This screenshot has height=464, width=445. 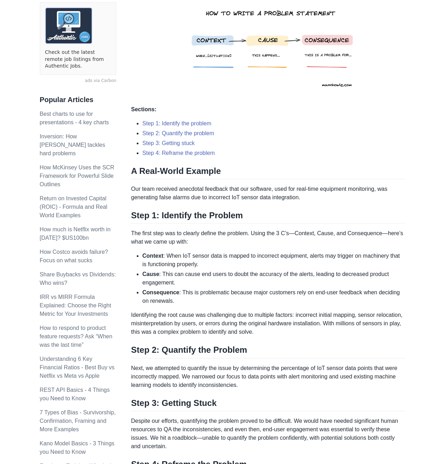 I want to click on a: IRR vs MIRR Formula Explained: Choose the Right Metric for Your Investments, so click(x=75, y=305).